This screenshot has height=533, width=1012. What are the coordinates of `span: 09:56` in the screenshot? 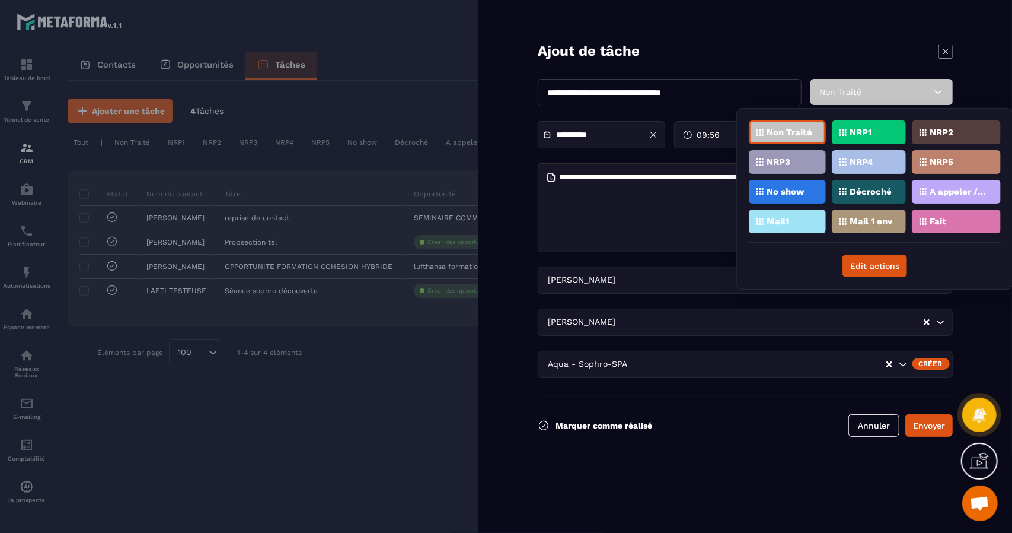 It's located at (708, 135).